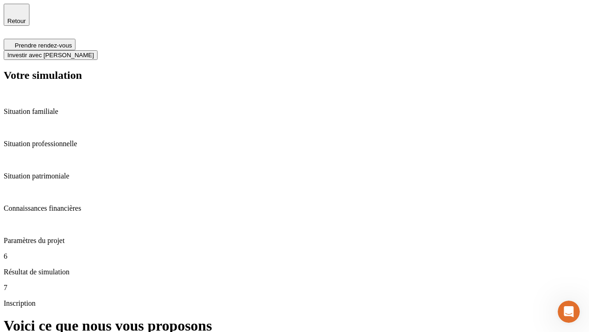 Image resolution: width=589 pixels, height=332 pixels. What do you see at coordinates (295, 256) in the screenshot?
I see `p: 6` at bounding box center [295, 256].